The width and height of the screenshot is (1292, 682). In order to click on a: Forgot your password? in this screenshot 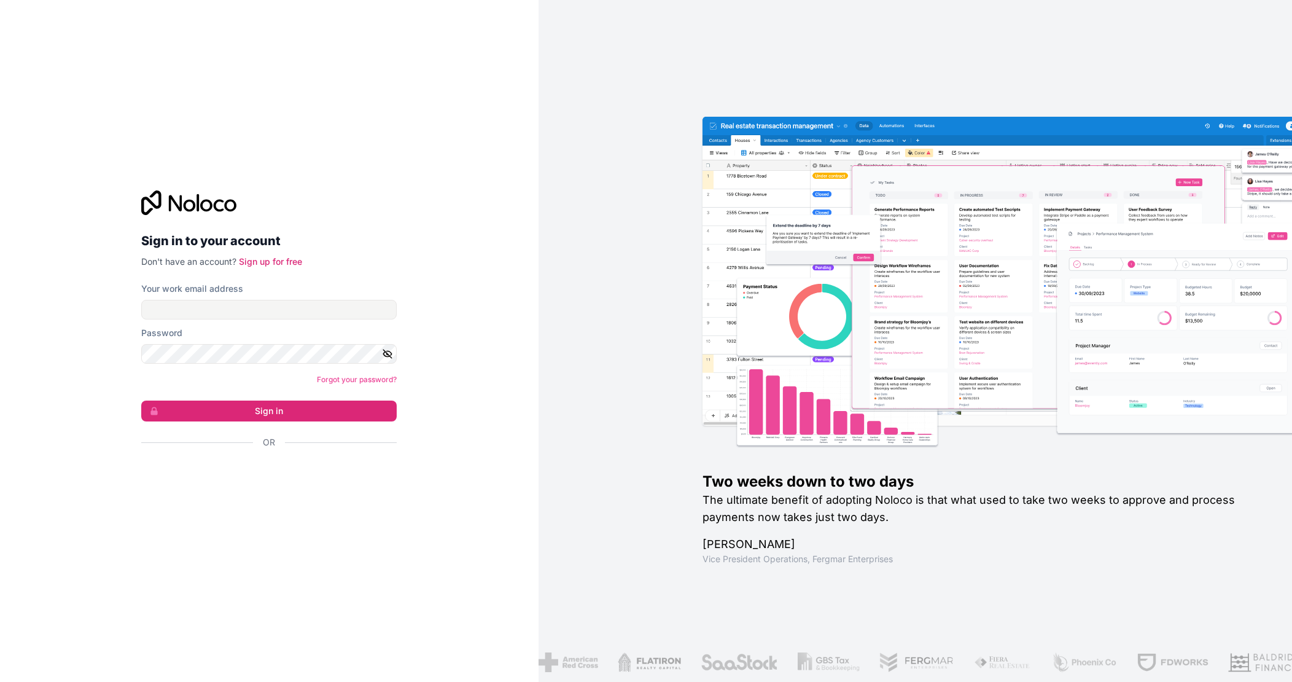, I will do `click(357, 379)`.